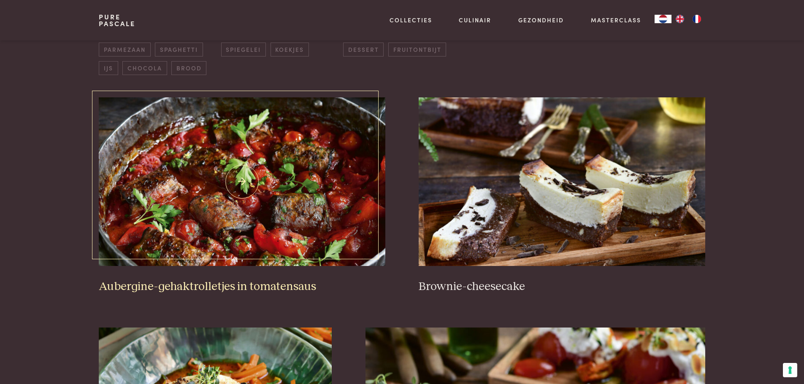 The image size is (804, 384). I want to click on h3: Aubergine-gehaktrolletjes in tomatensaus, so click(242, 287).